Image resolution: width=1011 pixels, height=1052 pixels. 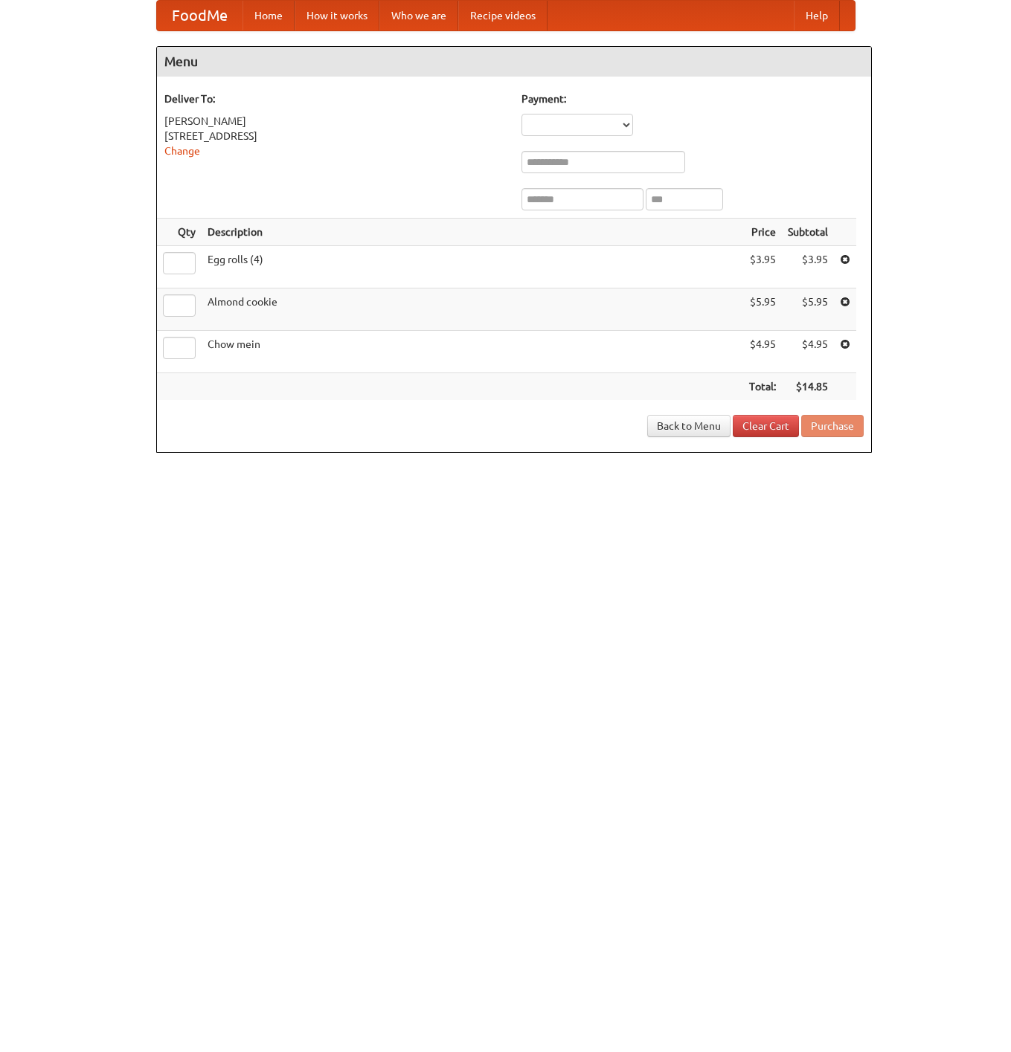 What do you see at coordinates (335, 99) in the screenshot?
I see `h5: Deliver To:` at bounding box center [335, 99].